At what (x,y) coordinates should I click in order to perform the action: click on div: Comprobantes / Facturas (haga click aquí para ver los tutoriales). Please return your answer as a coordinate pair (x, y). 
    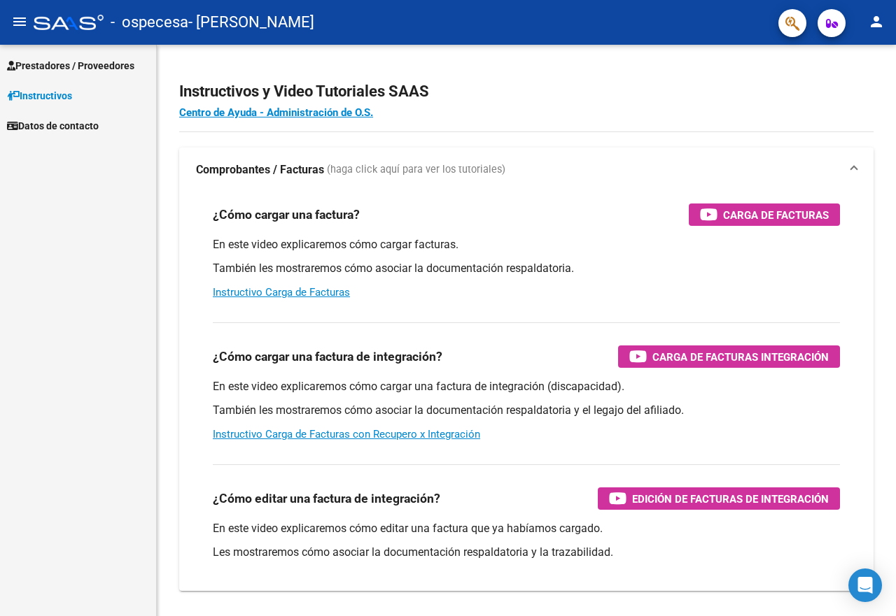
    Looking at the image, I should click on (526, 392).